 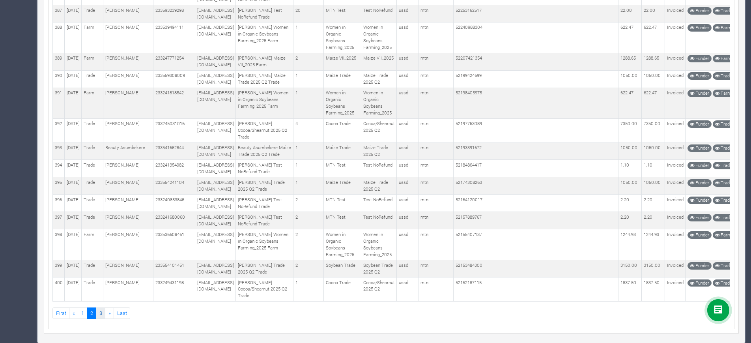 I want to click on td: 52153484300, so click(x=536, y=268).